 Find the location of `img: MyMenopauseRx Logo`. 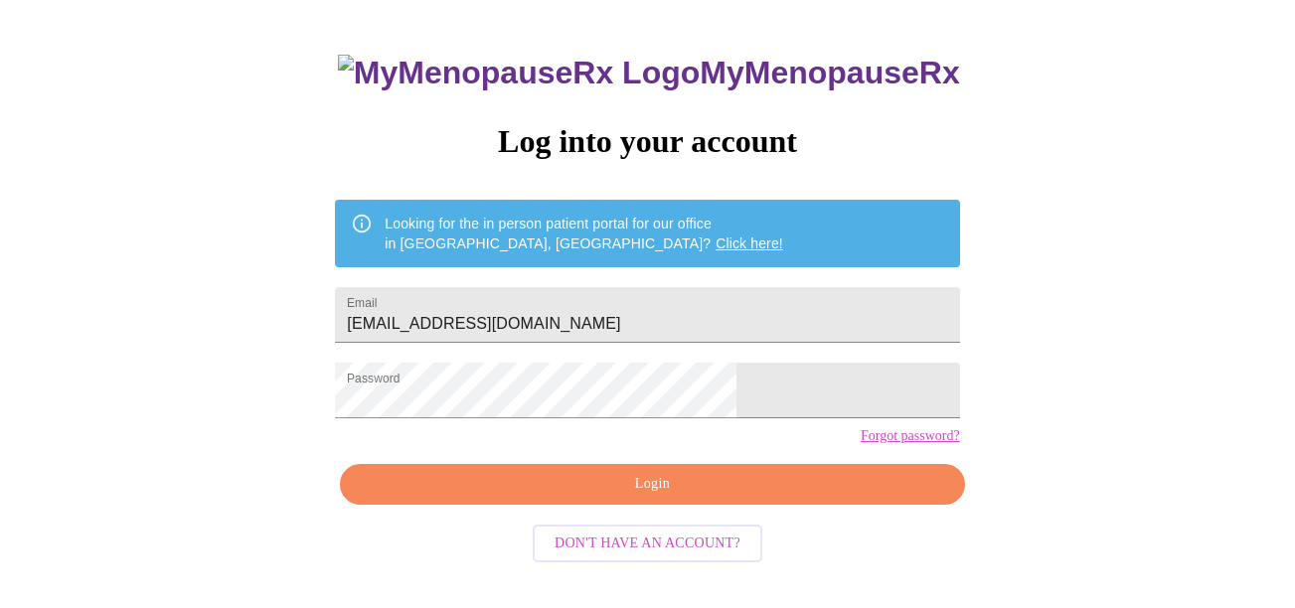

img: MyMenopauseRx Logo is located at coordinates (519, 73).